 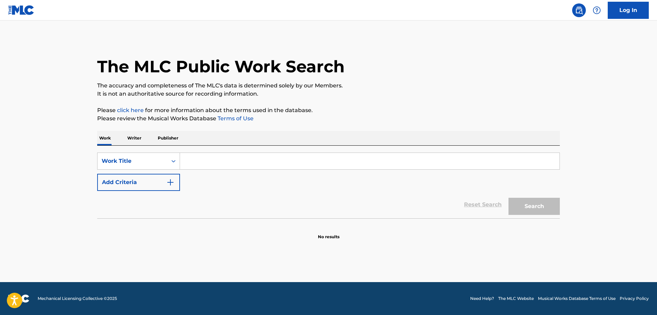 What do you see at coordinates (77, 298) in the screenshot?
I see `span: Mechanical Licensing Collective © 2025` at bounding box center [77, 298].